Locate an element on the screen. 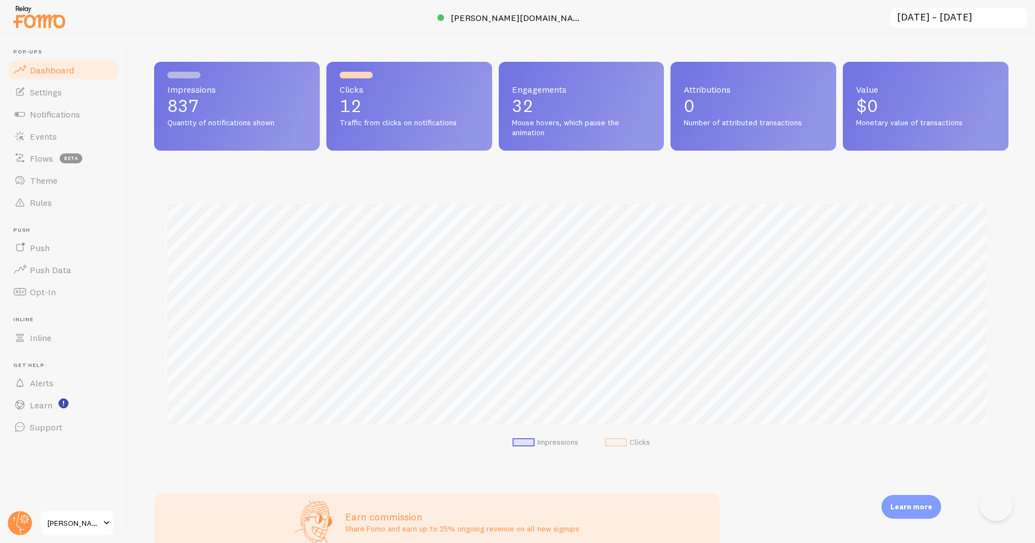 The height and width of the screenshot is (543, 1035). span: Attributions is located at coordinates (753, 89).